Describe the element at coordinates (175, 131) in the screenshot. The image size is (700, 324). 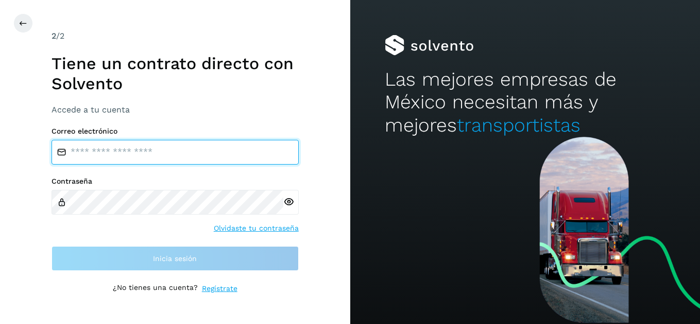
I see `label: Correo electrónico` at that location.